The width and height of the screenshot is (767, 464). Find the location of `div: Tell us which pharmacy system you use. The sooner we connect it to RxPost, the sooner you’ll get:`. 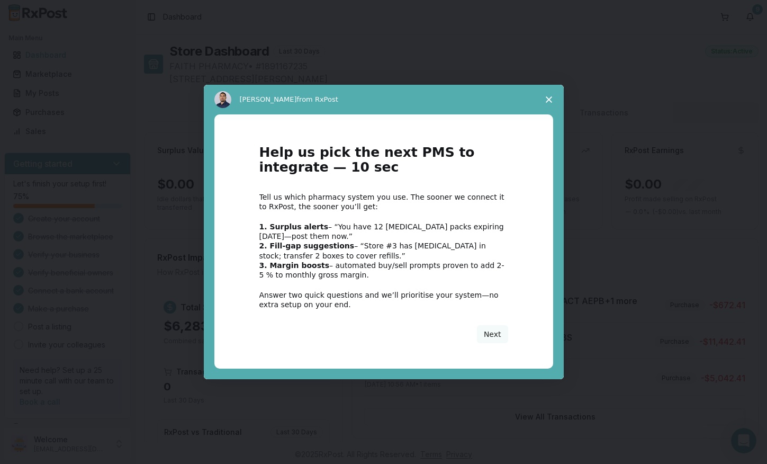

div: Tell us which pharmacy system you use. The sooner we connect it to RxPost, the sooner you’ll get: is located at coordinates (384, 202).